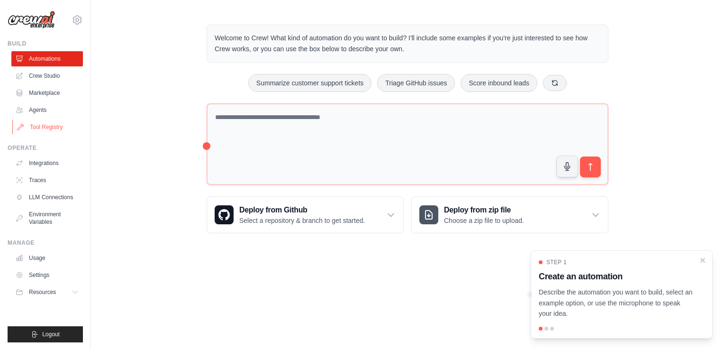 The height and width of the screenshot is (350, 724). Describe the element at coordinates (47, 93) in the screenshot. I see `a: Marketplace` at that location.